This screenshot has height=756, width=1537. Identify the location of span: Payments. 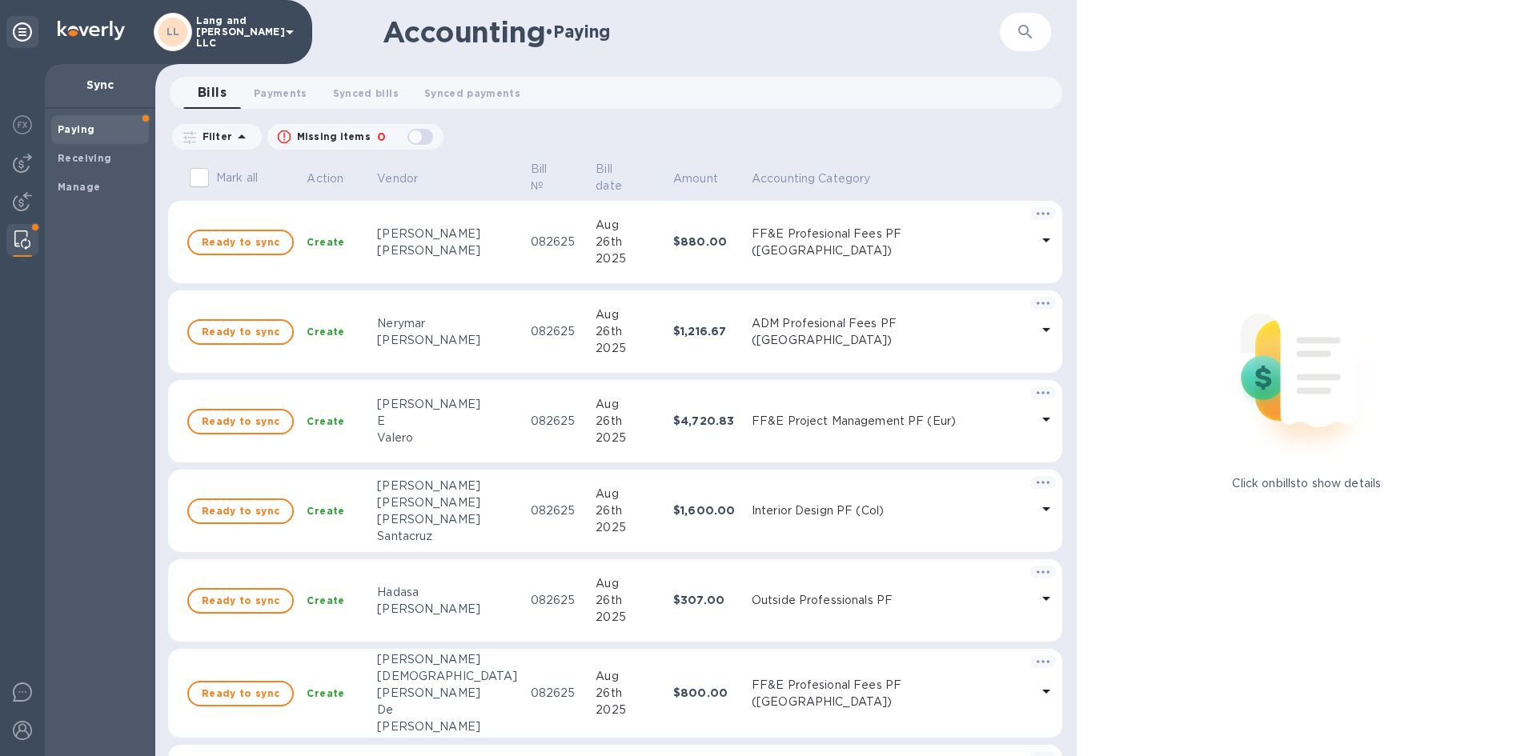
(280, 93).